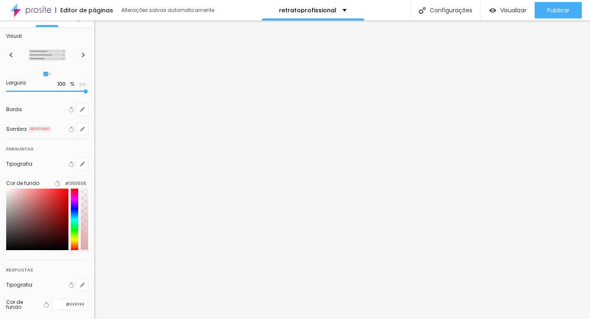  I want to click on img: carrossel, so click(47, 55).